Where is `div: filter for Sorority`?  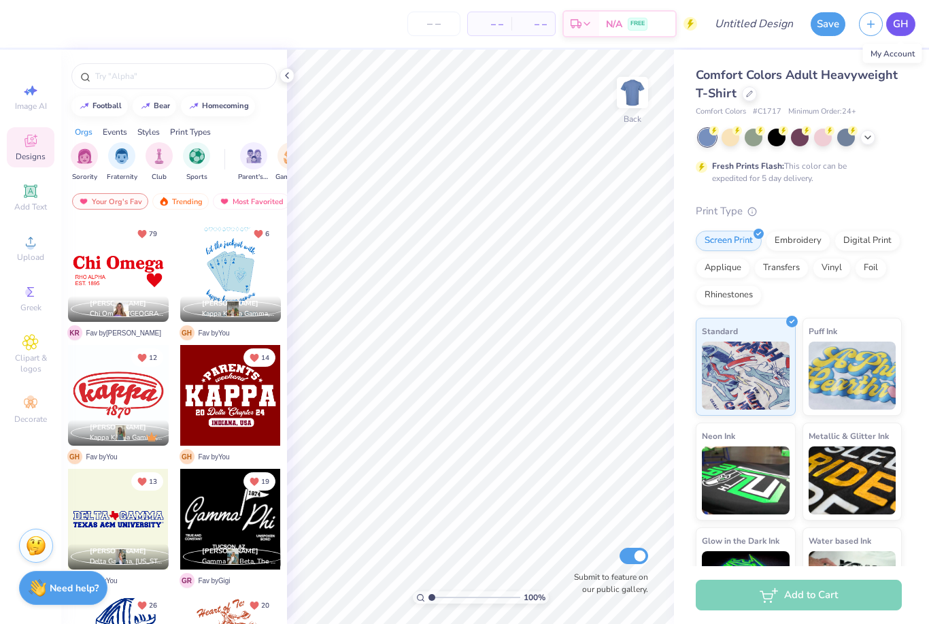 div: filter for Sorority is located at coordinates (84, 162).